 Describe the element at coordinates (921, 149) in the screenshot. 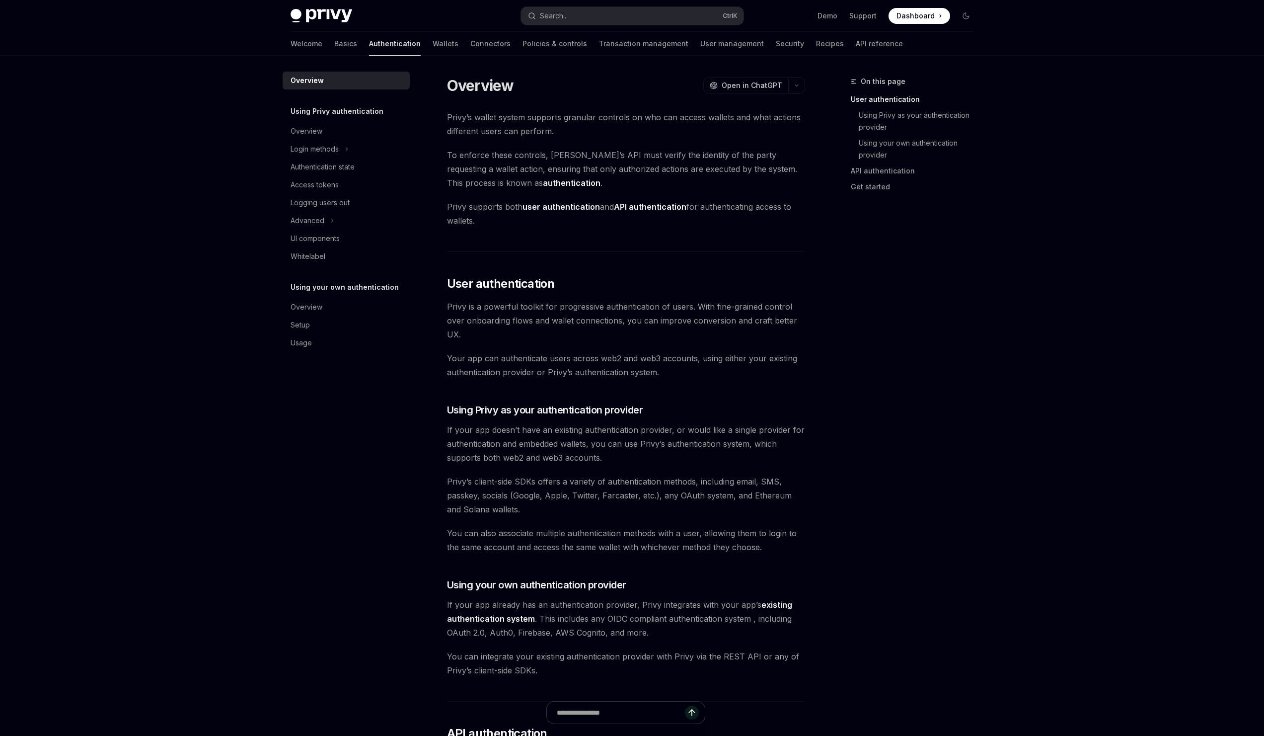

I see `a: Using your own authentication provider` at that location.